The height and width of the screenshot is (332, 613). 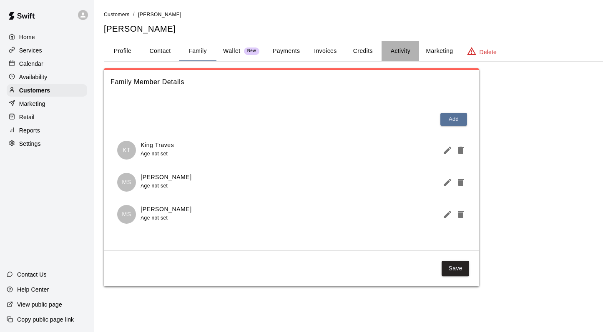 What do you see at coordinates (47, 90) in the screenshot?
I see `div: Customers` at bounding box center [47, 90].